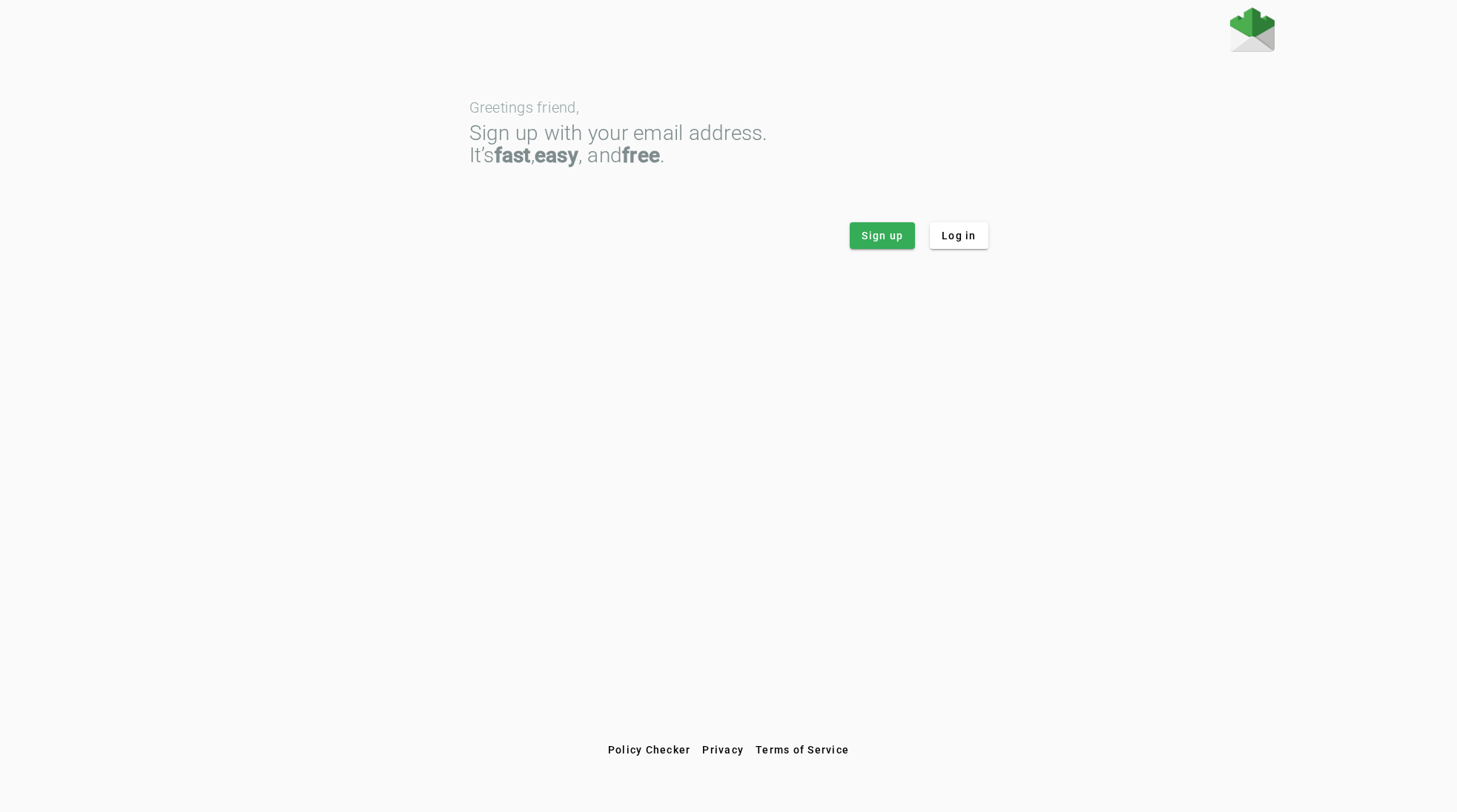  Describe the element at coordinates (958, 236) in the screenshot. I see `button: Log in` at that location.